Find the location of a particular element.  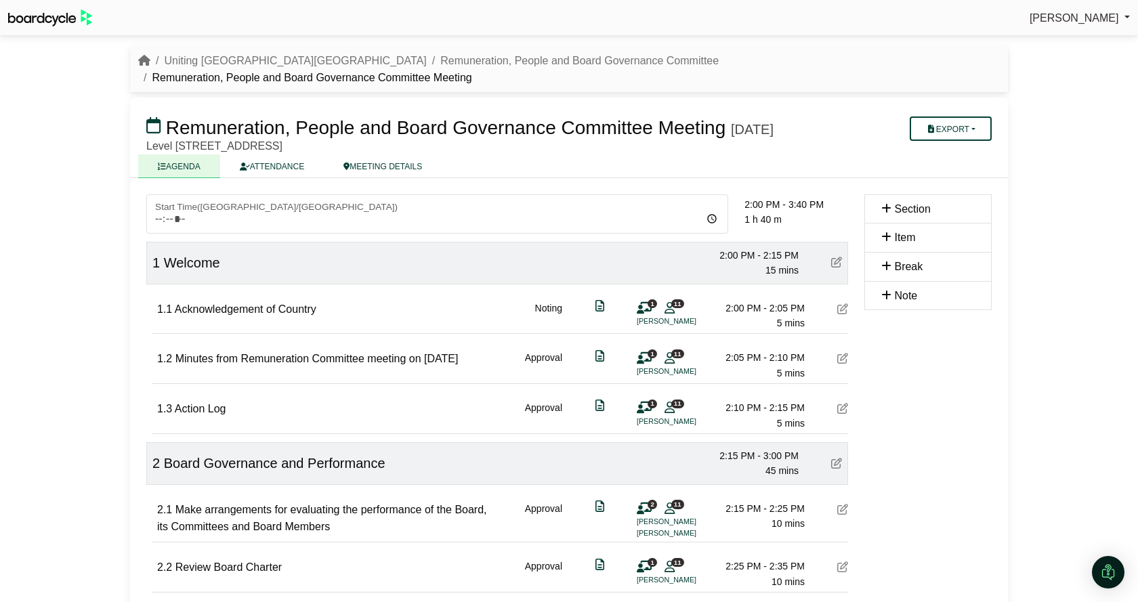

span: 1 h 40 m is located at coordinates (763, 220).